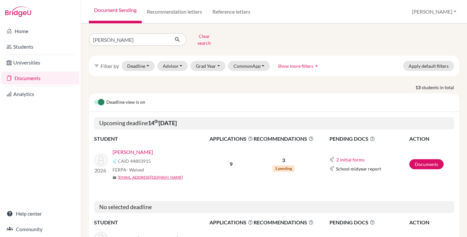 This screenshot has width=467, height=237. Describe the element at coordinates (156, 121) in the screenshot. I see `sup: th` at that location.